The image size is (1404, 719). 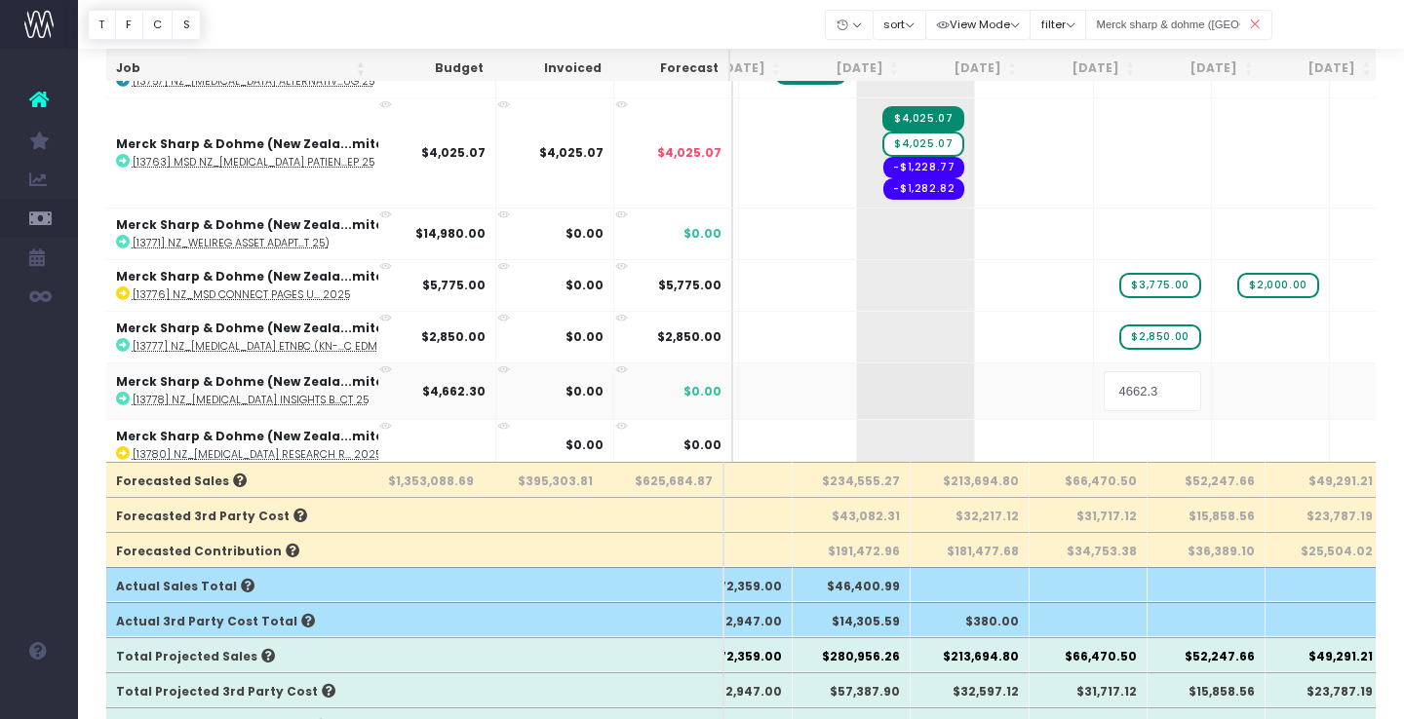 I want to click on div: Vertical button group, so click(x=144, y=24).